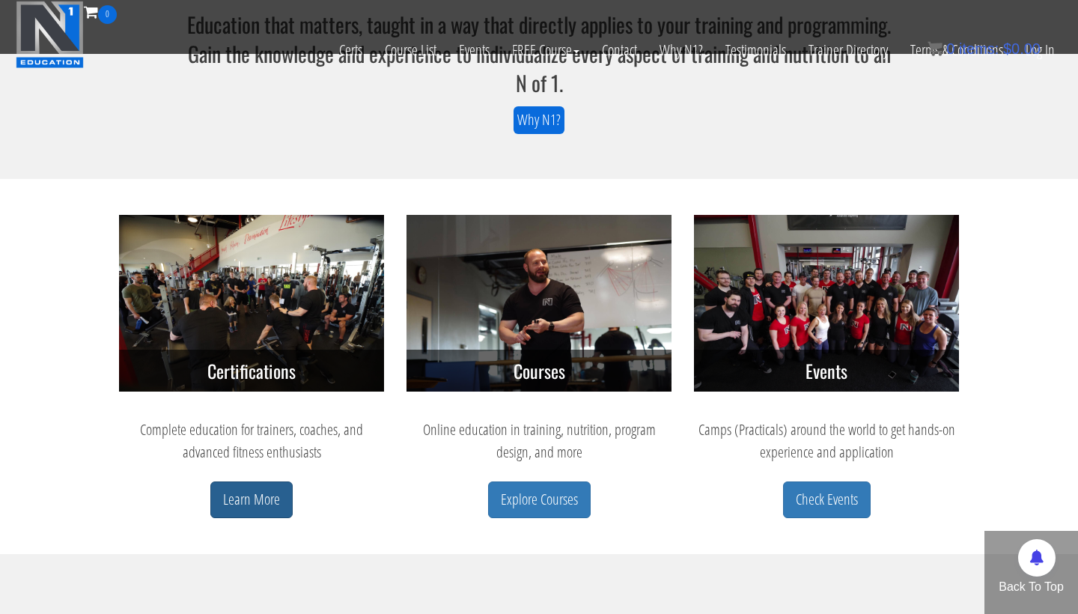 This screenshot has height=614, width=1078. I want to click on a: Testimonials, so click(755, 50).